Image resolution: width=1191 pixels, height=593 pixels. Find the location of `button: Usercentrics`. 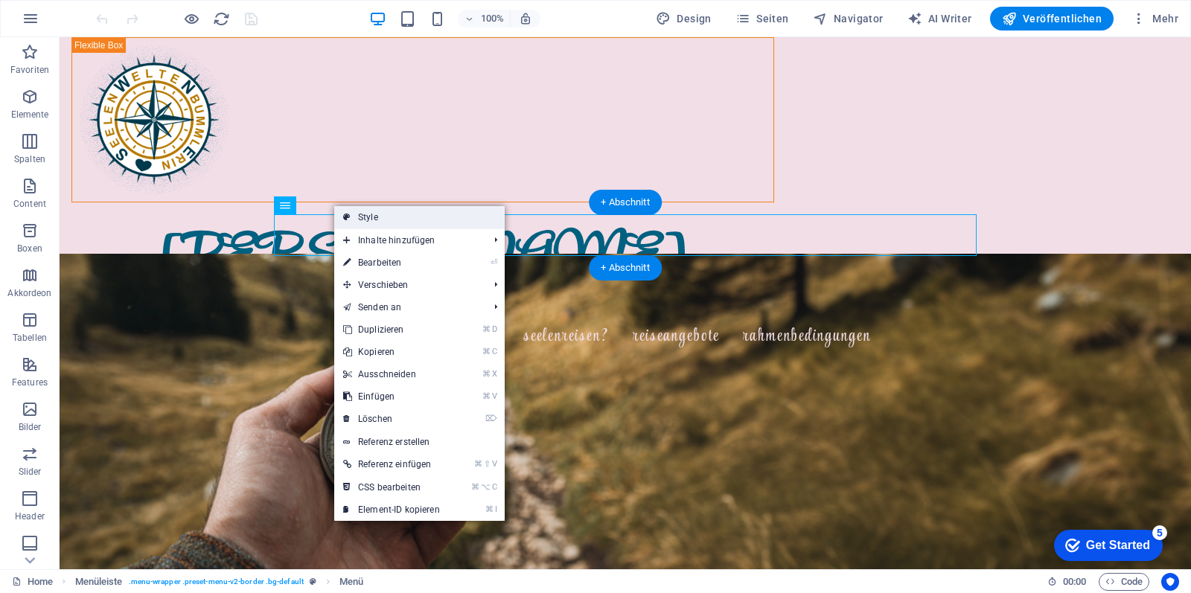

button: Usercentrics is located at coordinates (1170, 582).